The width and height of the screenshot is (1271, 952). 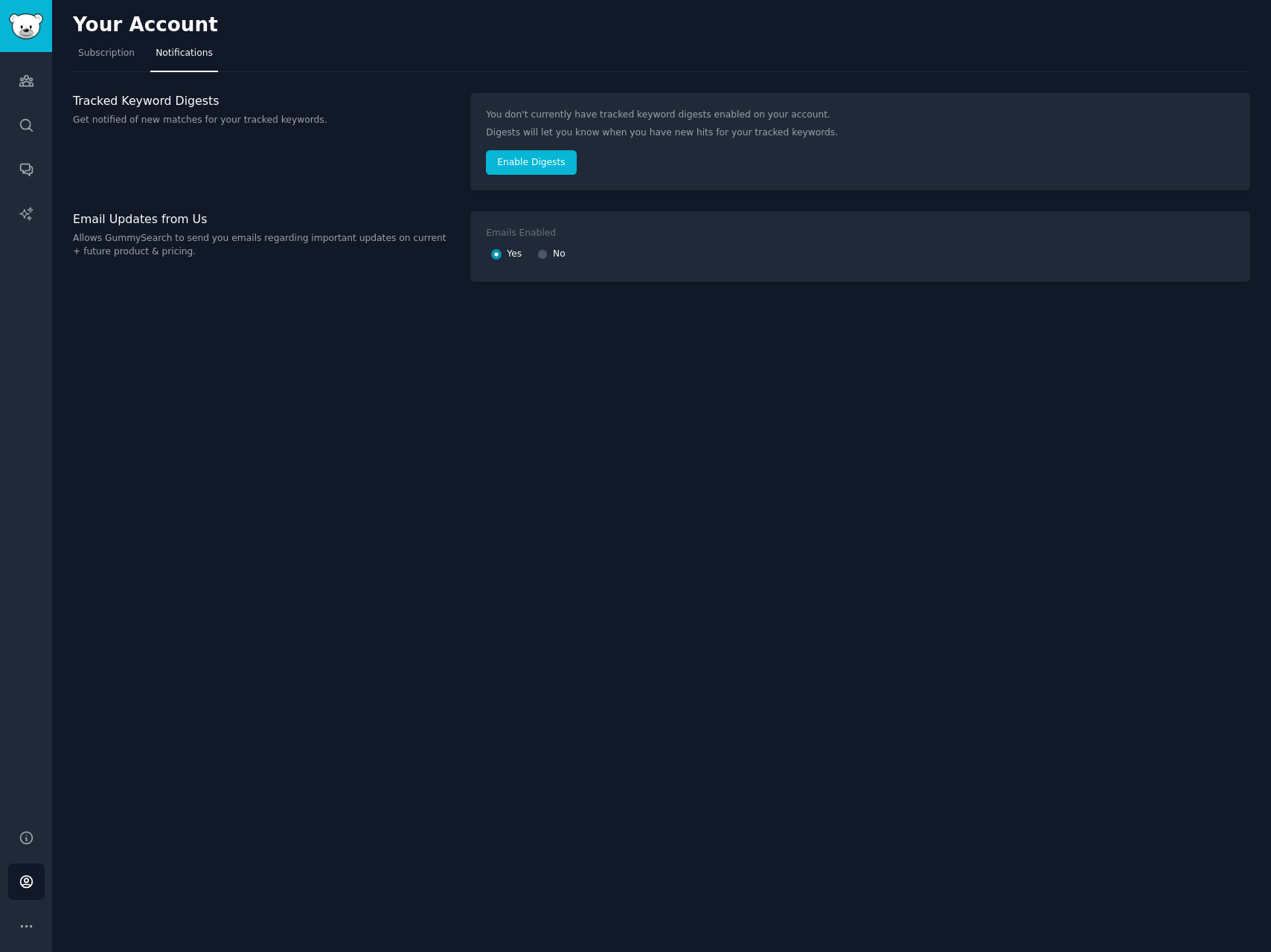 I want to click on p: Allows GummySearch to send you emails regarding important updates on current + future product & p..., so click(x=263, y=245).